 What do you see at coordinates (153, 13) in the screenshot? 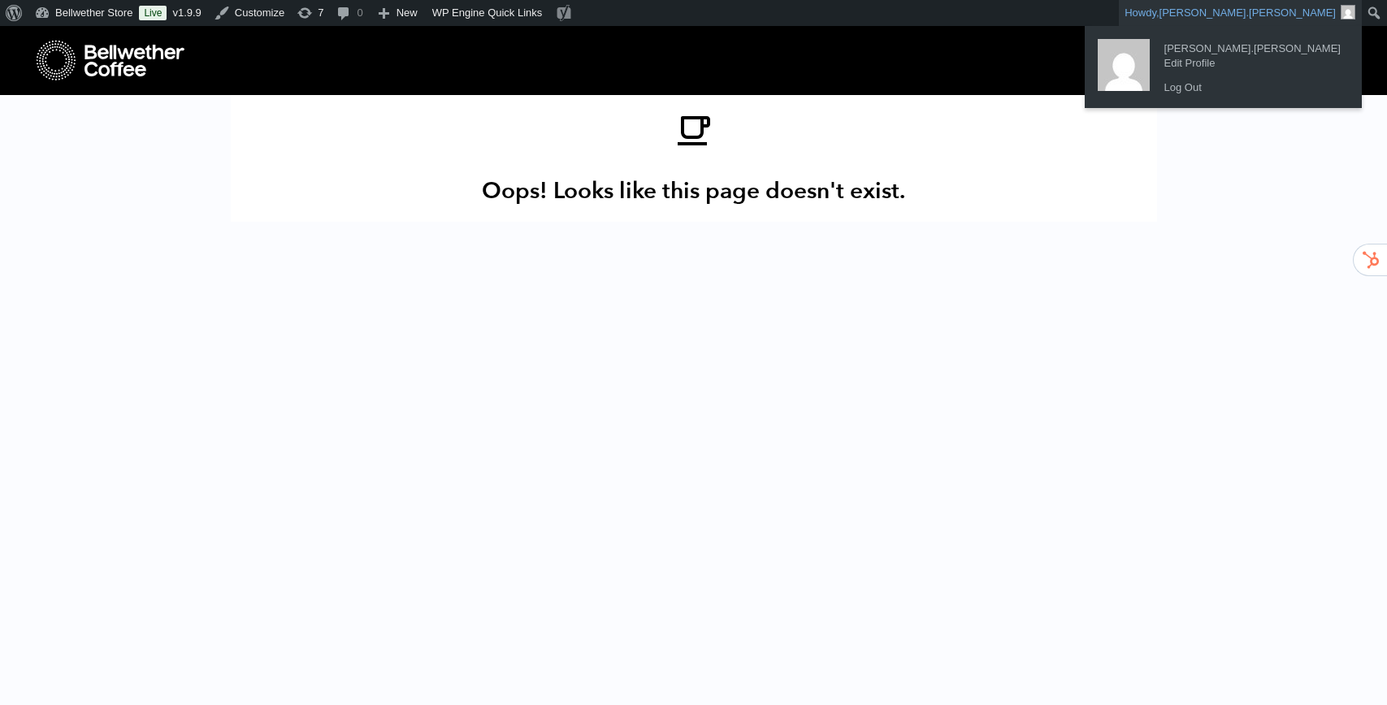
I see `a: Live` at bounding box center [153, 13].